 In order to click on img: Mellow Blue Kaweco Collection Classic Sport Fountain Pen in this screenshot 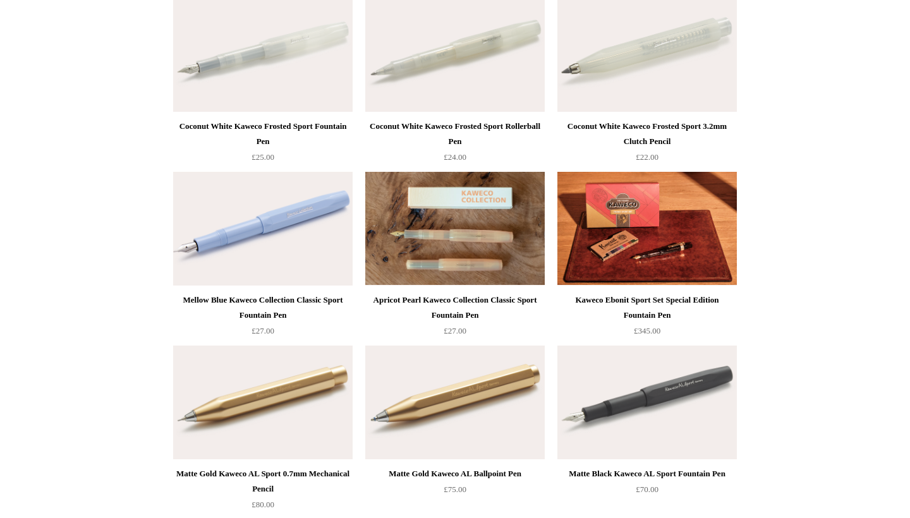, I will do `click(263, 229)`.